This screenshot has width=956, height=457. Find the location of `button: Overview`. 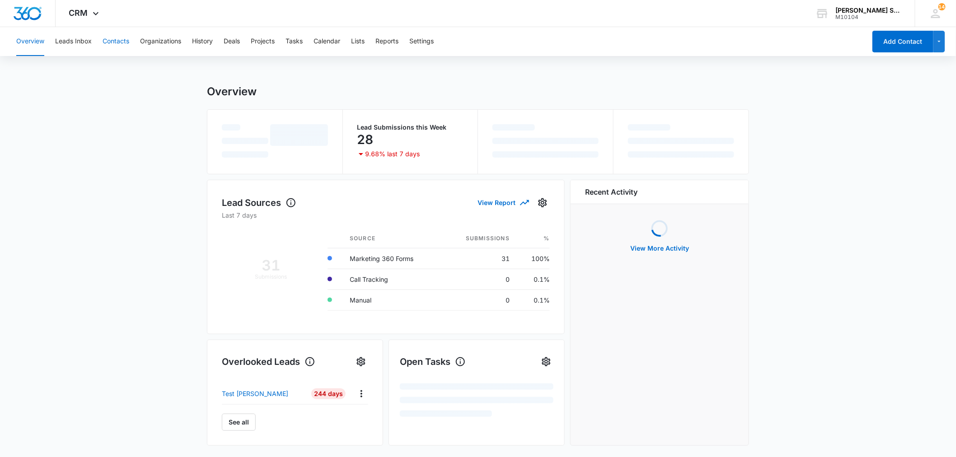

button: Overview is located at coordinates (30, 42).